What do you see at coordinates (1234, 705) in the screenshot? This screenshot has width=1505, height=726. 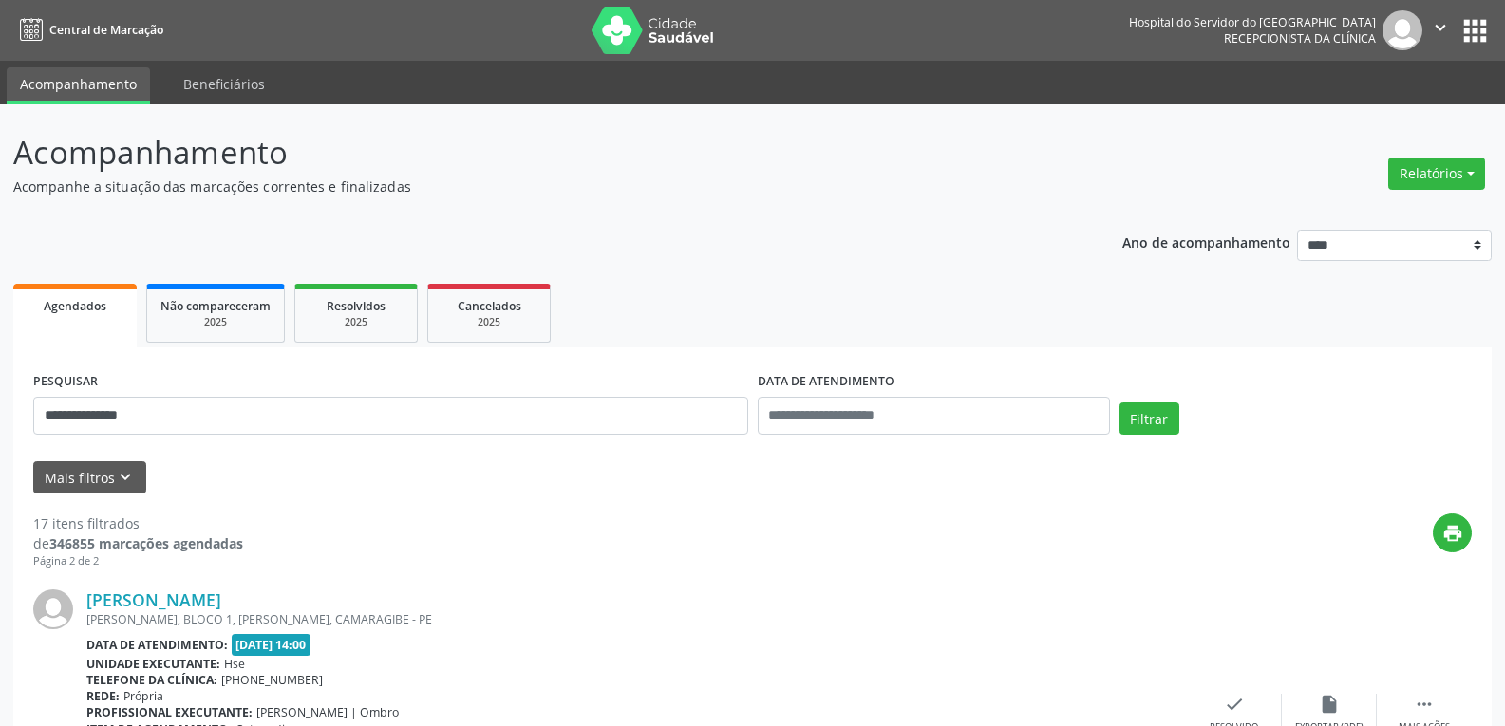 I see `i: check` at bounding box center [1234, 705].